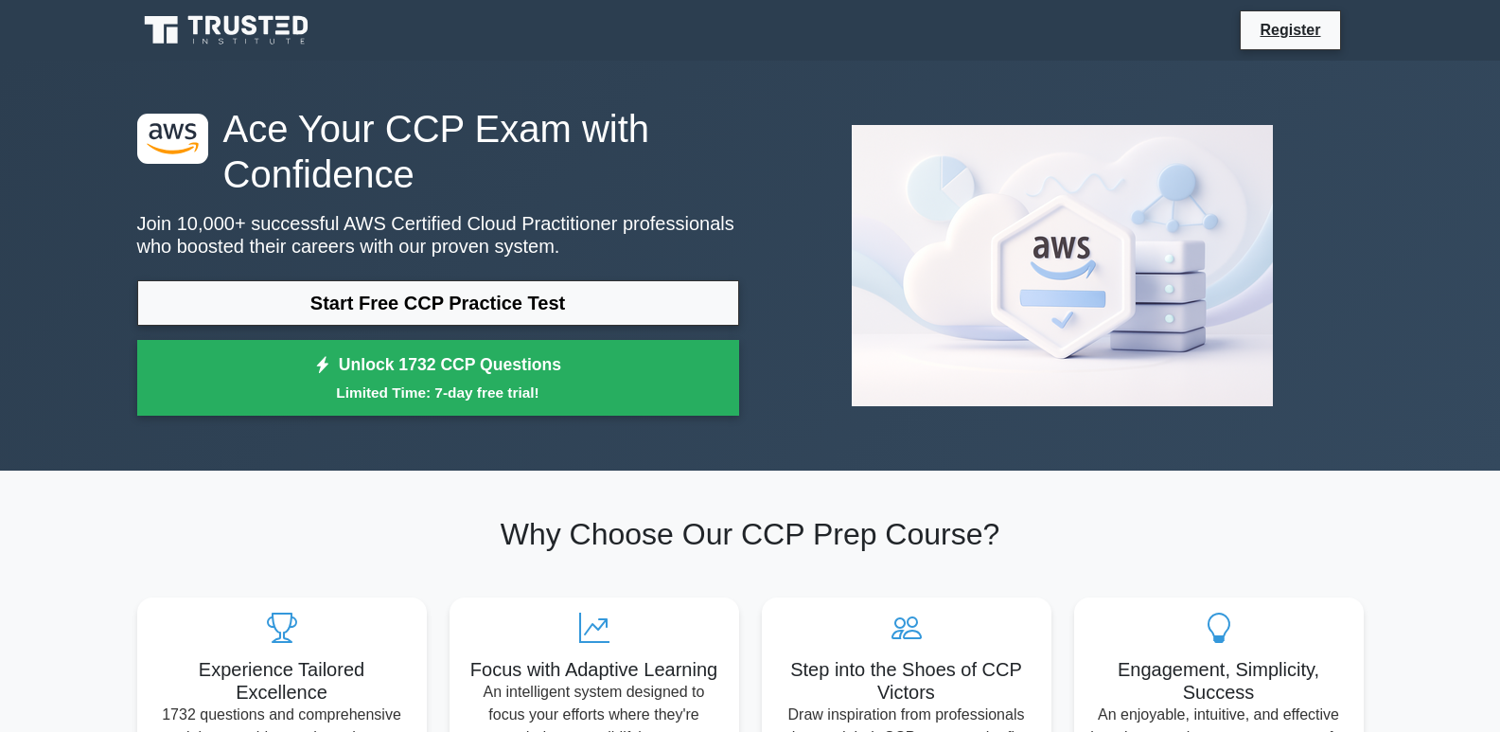 The height and width of the screenshot is (732, 1500). I want to click on h5: Engagement, Simplicity, Success, so click(1219, 680).